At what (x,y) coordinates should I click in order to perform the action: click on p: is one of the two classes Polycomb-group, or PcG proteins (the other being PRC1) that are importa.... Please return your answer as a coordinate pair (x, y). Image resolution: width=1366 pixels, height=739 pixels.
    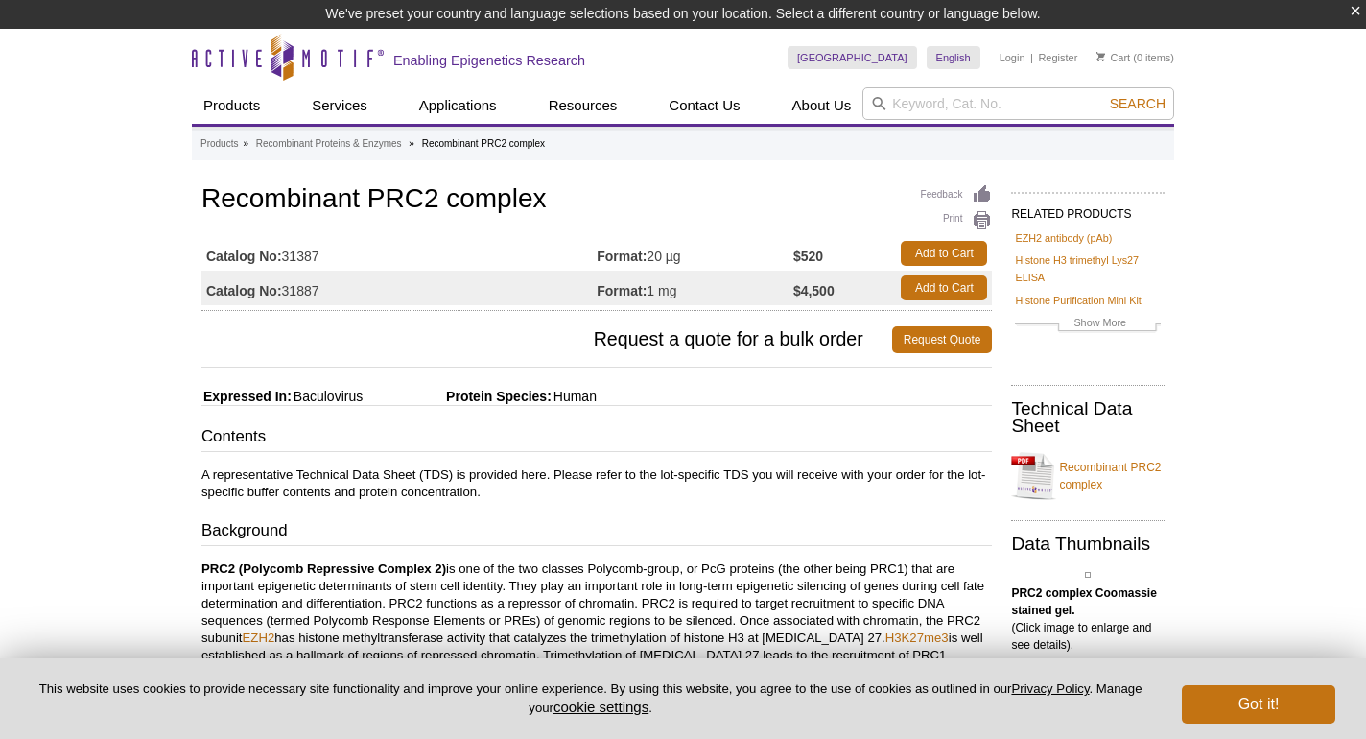
    Looking at the image, I should click on (597, 629).